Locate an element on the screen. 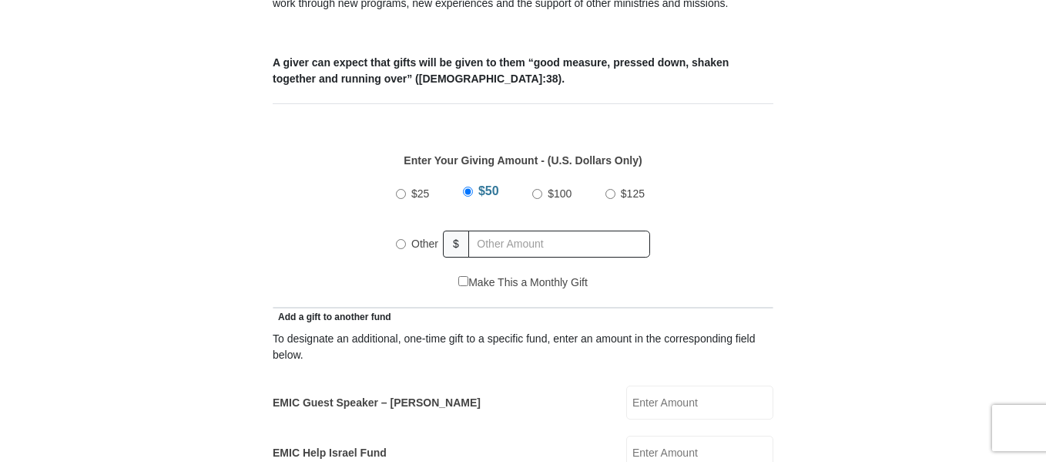  span: $125 is located at coordinates (633, 193).